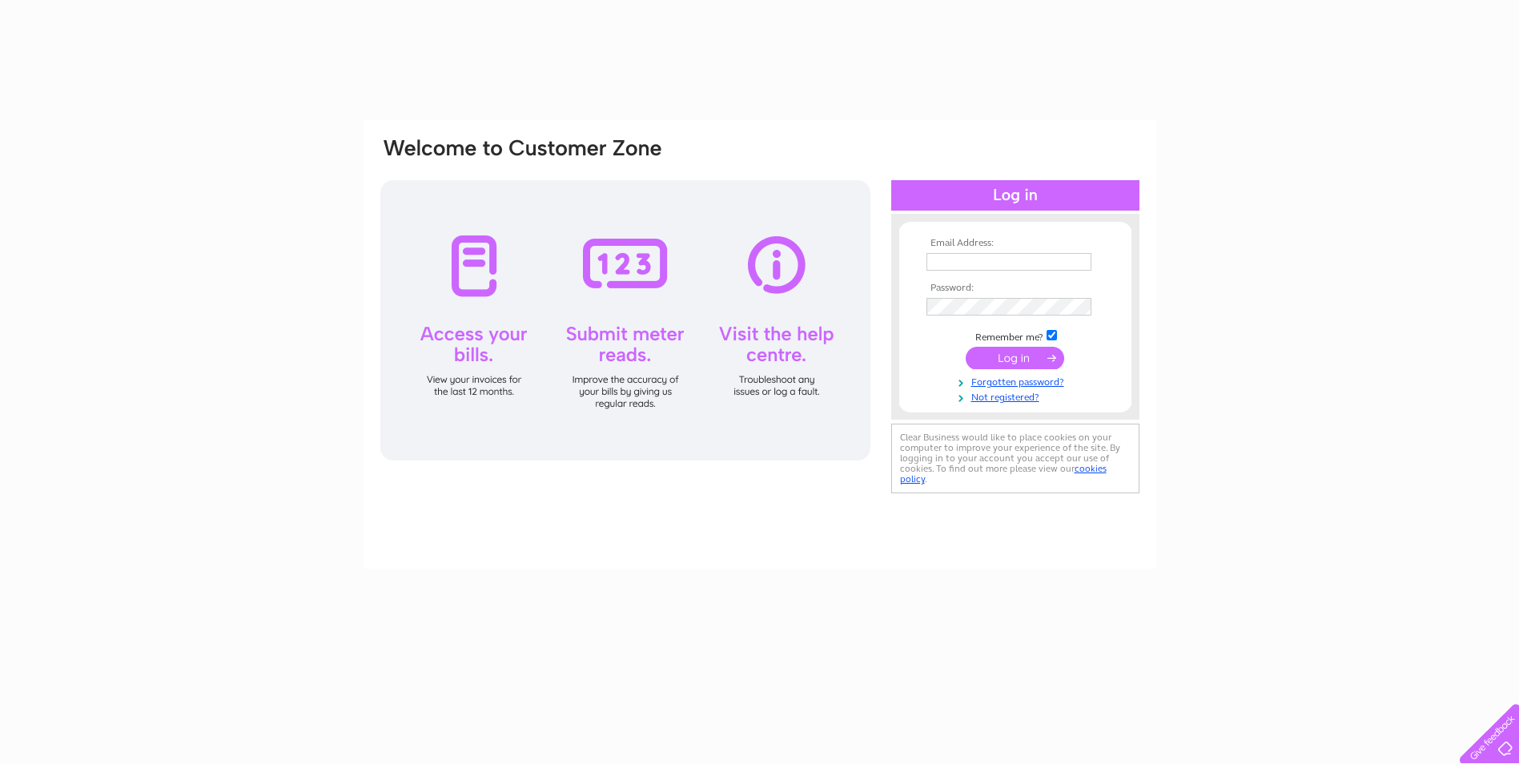  Describe the element at coordinates (1015, 458) in the screenshot. I see `div: Clear Business would like to place cookies on your computer to improve your experience of the sit...` at that location.